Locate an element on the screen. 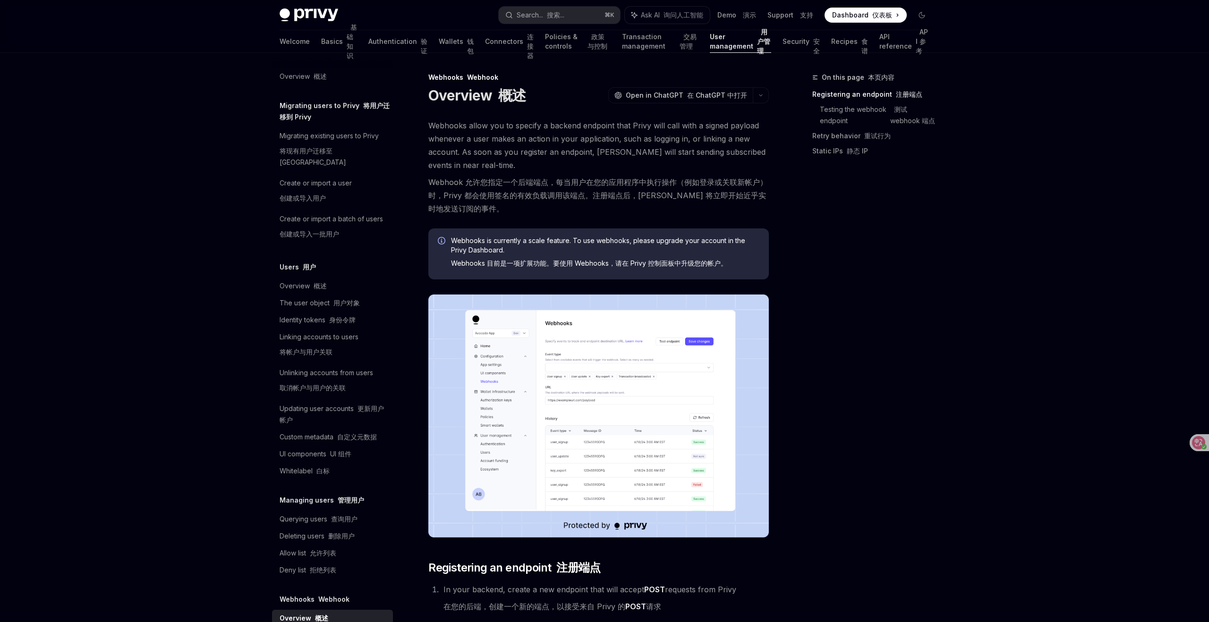 The image size is (1209, 622). a: Updating user accounts 更新用户帐户 is located at coordinates (332, 415).